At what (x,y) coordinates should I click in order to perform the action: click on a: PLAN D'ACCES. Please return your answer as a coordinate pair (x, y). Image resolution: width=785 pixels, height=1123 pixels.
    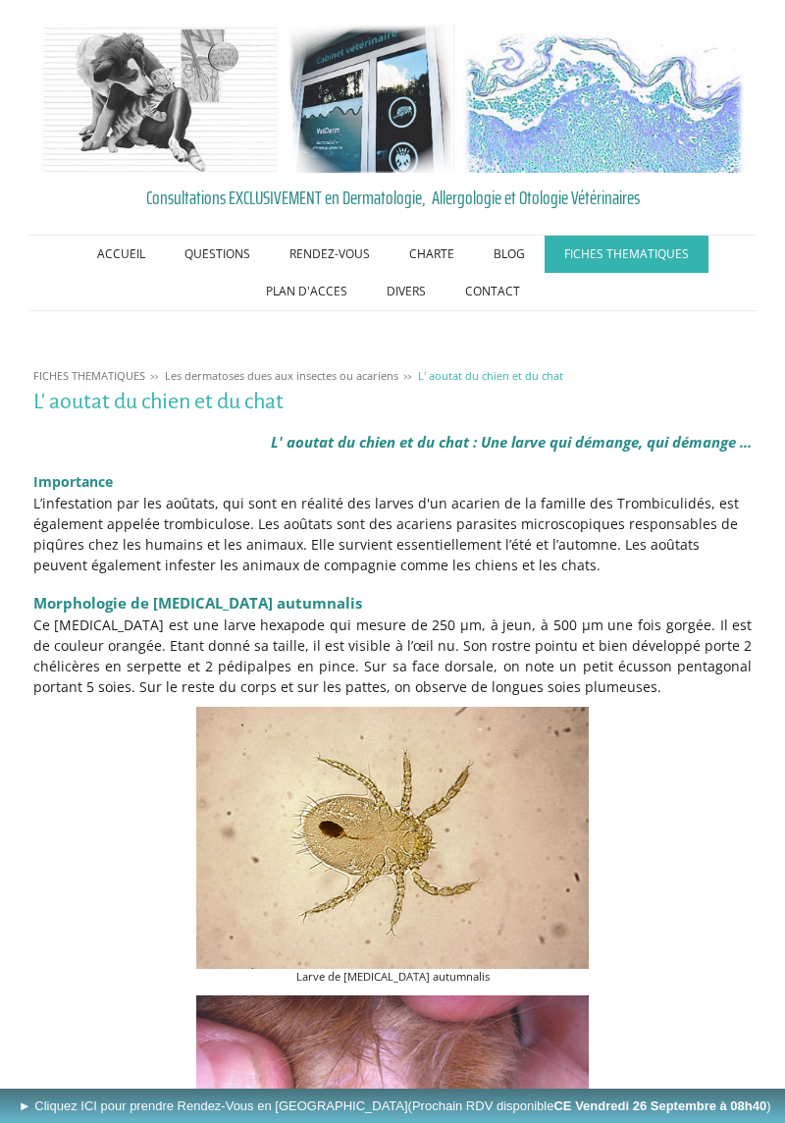
    Looking at the image, I should click on (306, 291).